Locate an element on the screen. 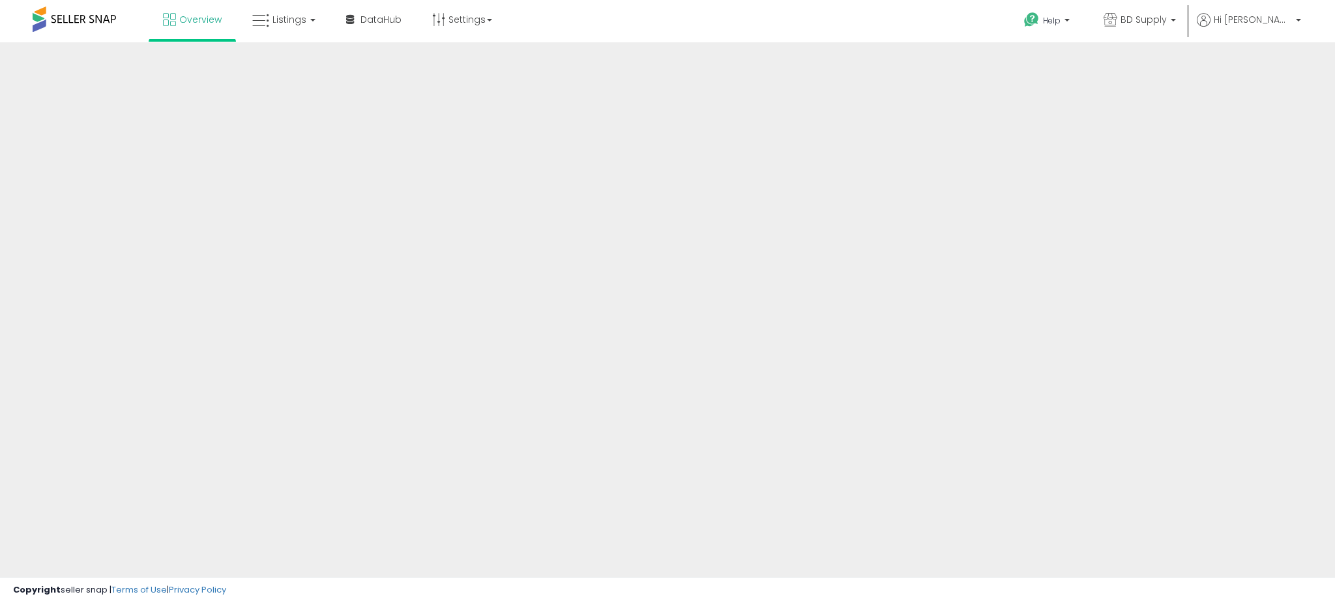  i: Get Help is located at coordinates (1031, 20).